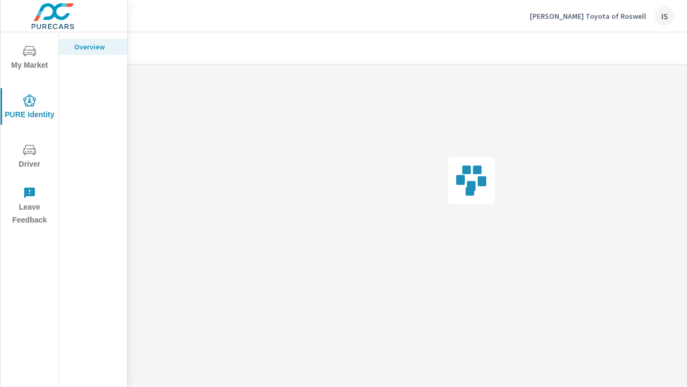  Describe the element at coordinates (30, 107) in the screenshot. I see `span: PURE Identity` at that location.